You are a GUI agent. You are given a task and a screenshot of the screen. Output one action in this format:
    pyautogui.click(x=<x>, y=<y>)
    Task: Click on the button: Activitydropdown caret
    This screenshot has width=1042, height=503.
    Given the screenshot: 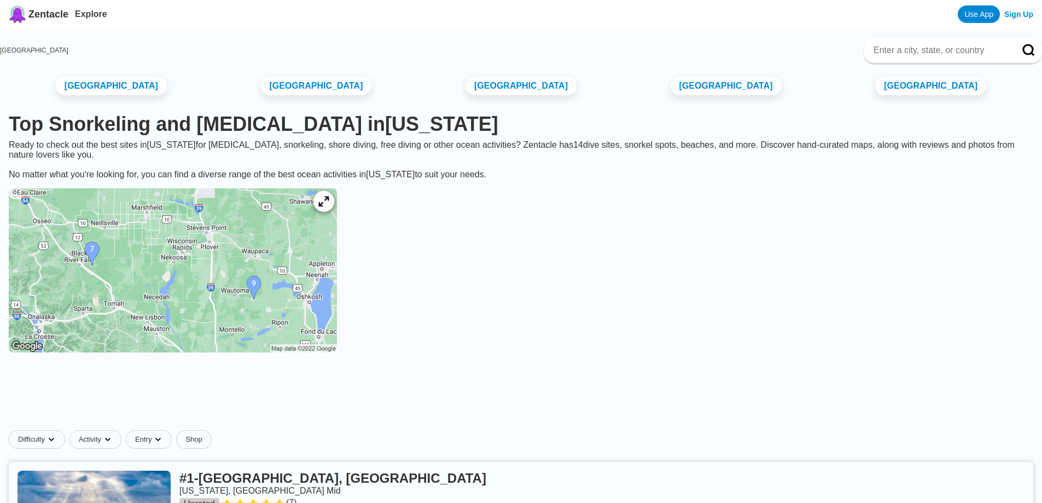 What is the action you would take?
    pyautogui.click(x=97, y=439)
    